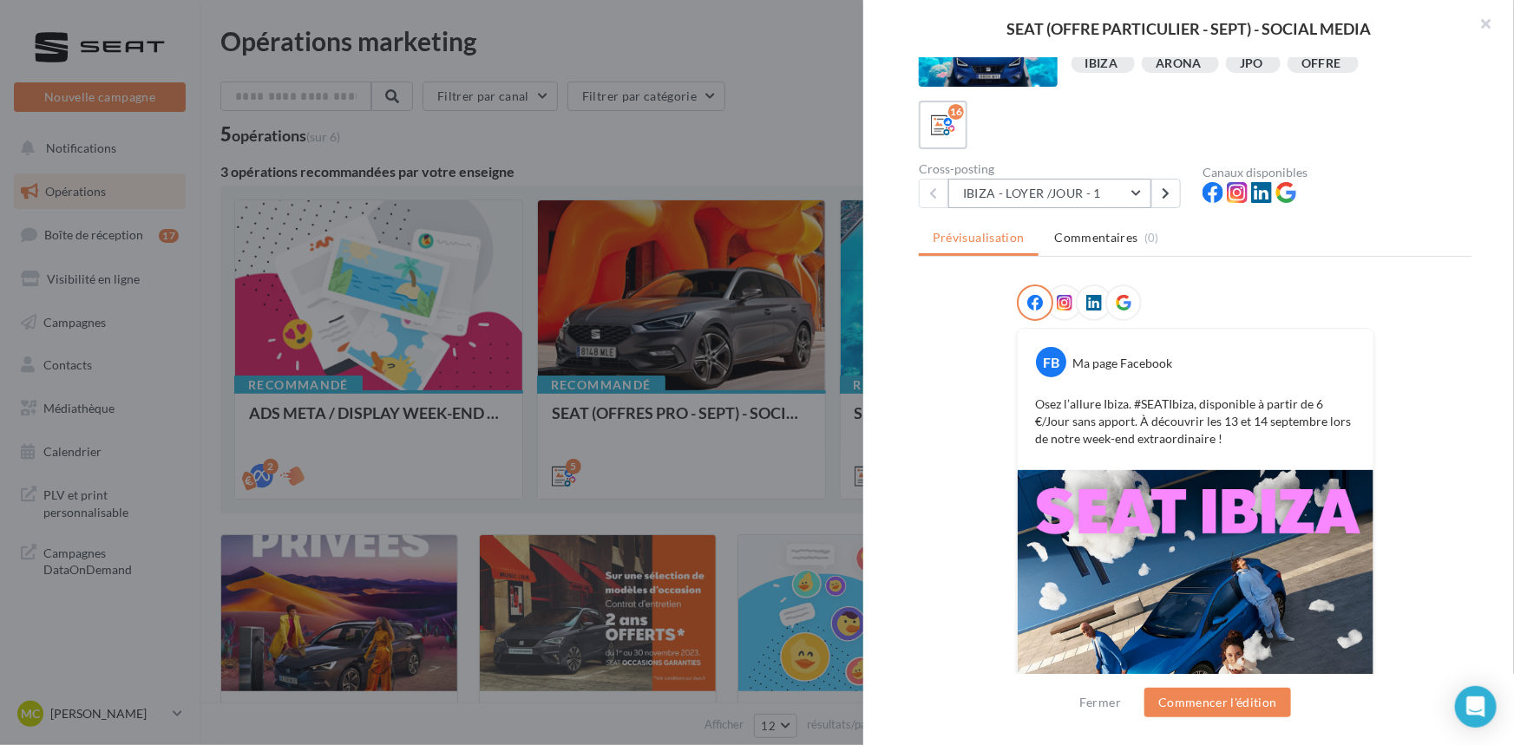 The width and height of the screenshot is (1514, 745). I want to click on span: (0), so click(1151, 238).